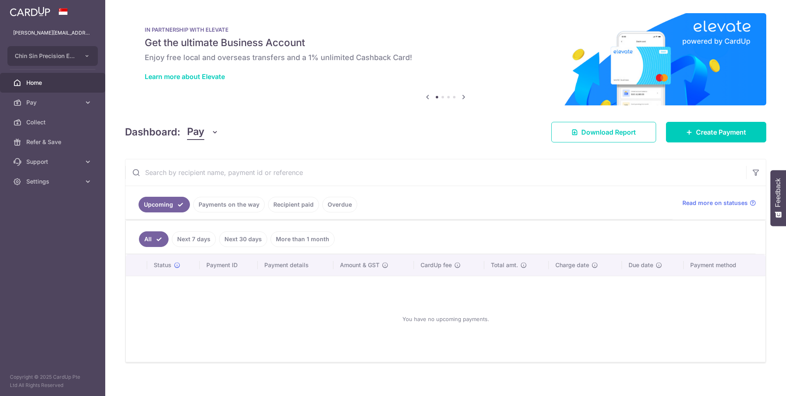 Image resolution: width=786 pixels, height=396 pixels. I want to click on button: Chin Sin Precision Engineering Pte Ltd, so click(53, 56).